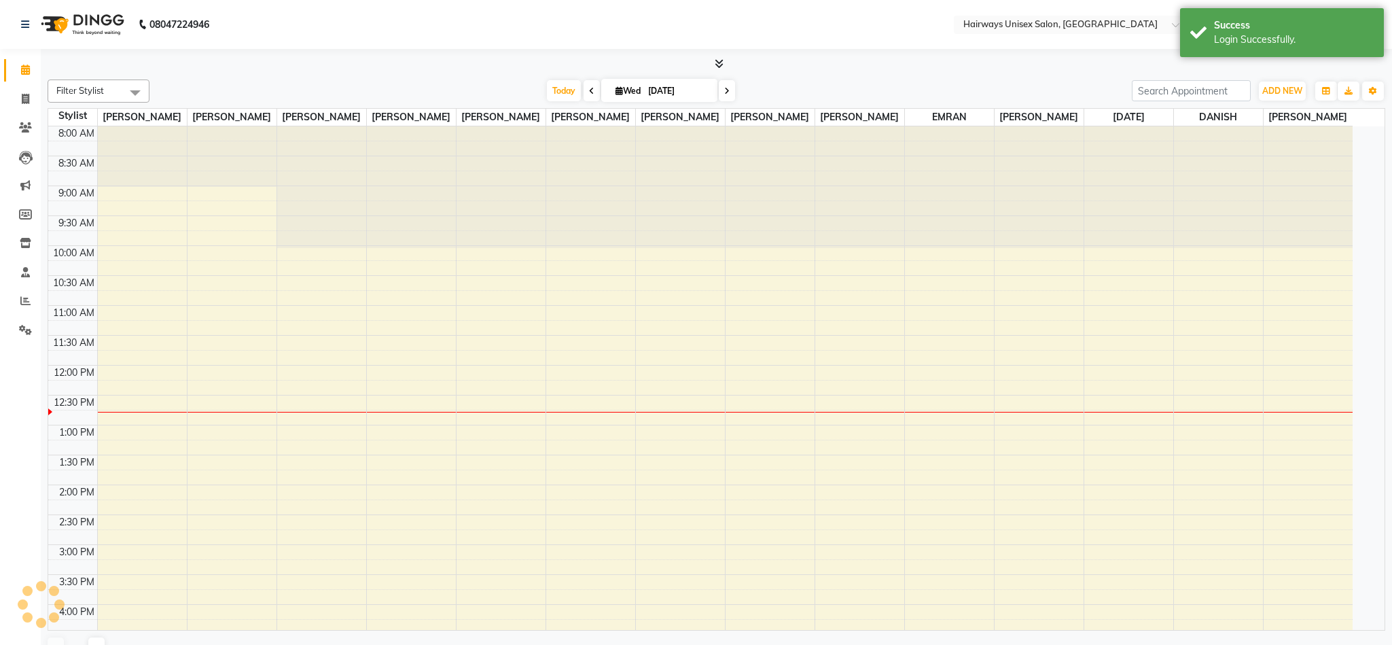 The image size is (1392, 645). I want to click on div: 1:30 PM, so click(77, 462).